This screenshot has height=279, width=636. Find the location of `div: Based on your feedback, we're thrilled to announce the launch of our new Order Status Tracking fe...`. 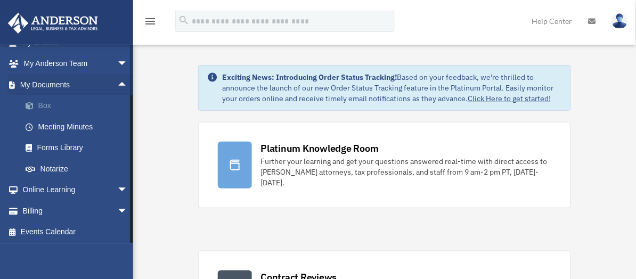

div: Based on your feedback, we're thrilled to announce the launch of our new Order Status Tracking fe... is located at coordinates (392, 88).